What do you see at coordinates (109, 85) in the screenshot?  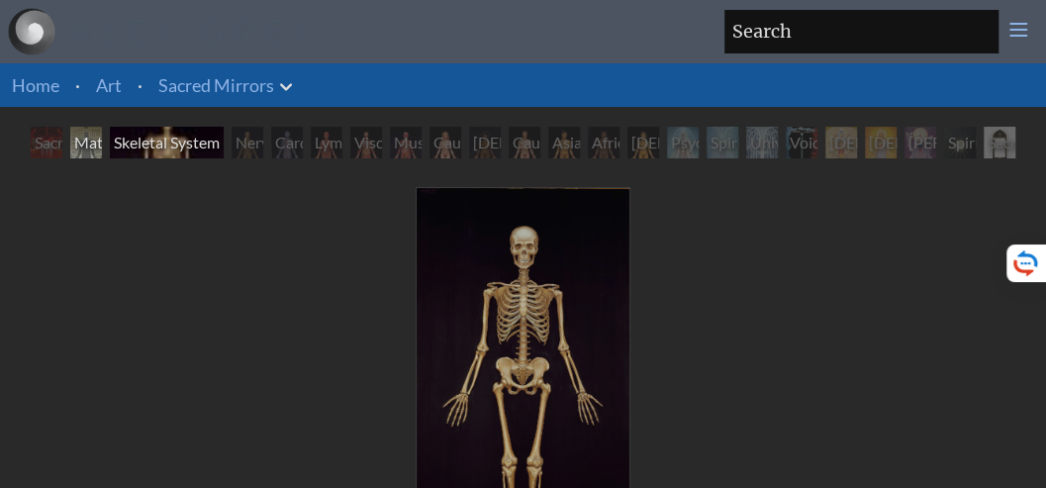 I see `a: Art` at bounding box center [109, 85].